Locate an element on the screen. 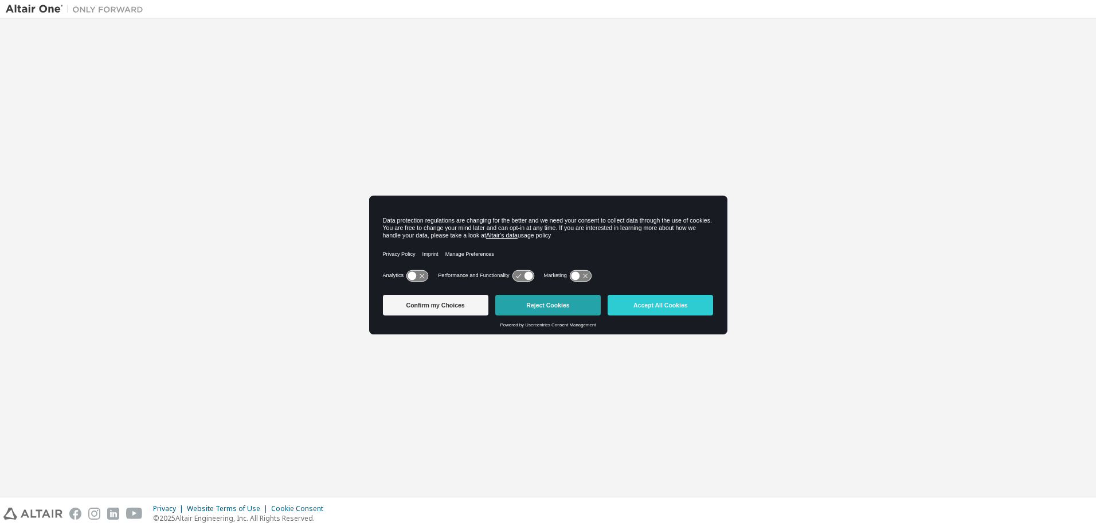 The width and height of the screenshot is (1096, 530). p: © 2025 Altair Engineering, Inc. All Rights Reserved. is located at coordinates (241, 518).